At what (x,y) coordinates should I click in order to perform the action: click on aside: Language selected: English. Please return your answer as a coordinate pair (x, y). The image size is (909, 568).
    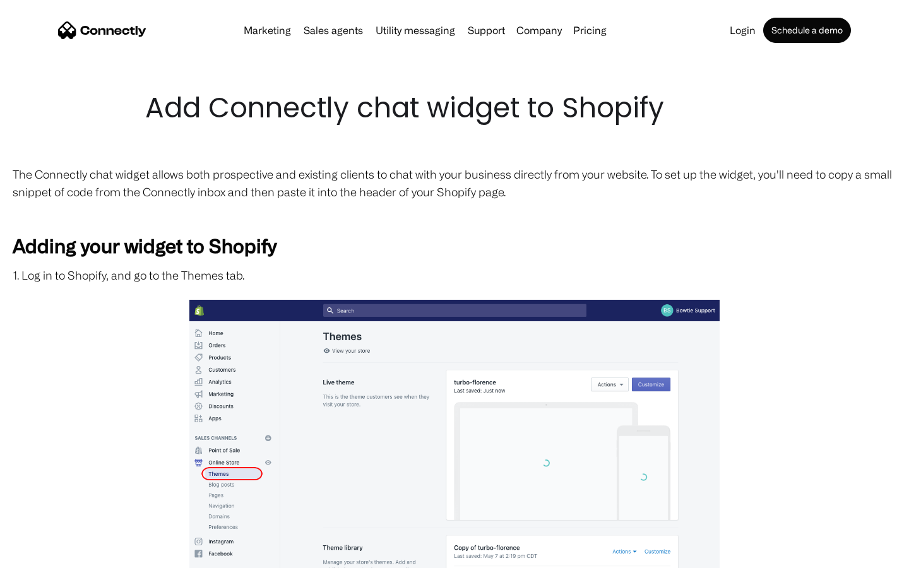
    Looking at the image, I should click on (44, 555).